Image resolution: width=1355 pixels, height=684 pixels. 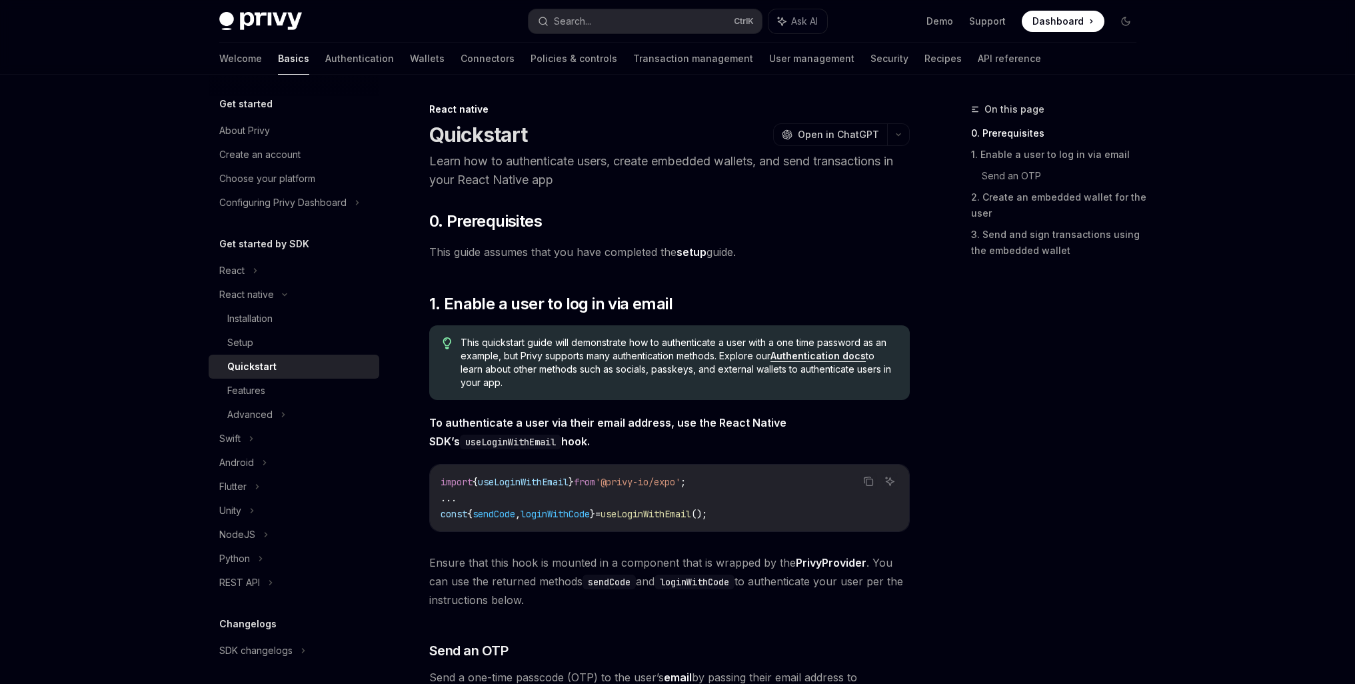 I want to click on a: setup, so click(x=691, y=252).